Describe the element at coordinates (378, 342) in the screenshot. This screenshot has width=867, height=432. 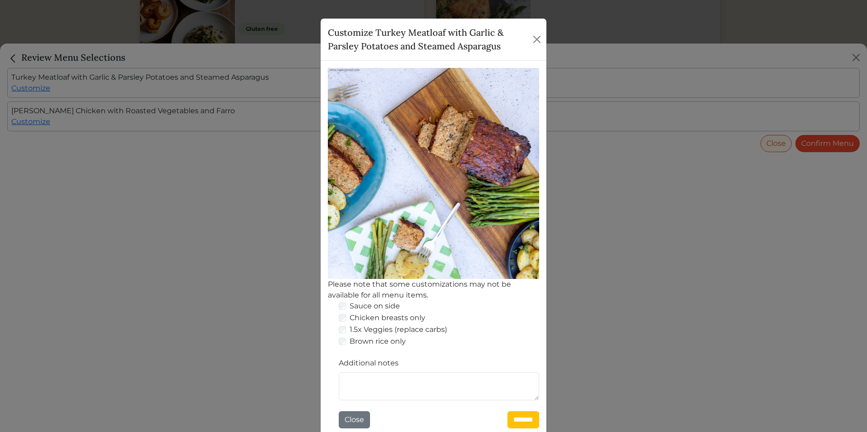
I see `label: Brown rice only` at that location.